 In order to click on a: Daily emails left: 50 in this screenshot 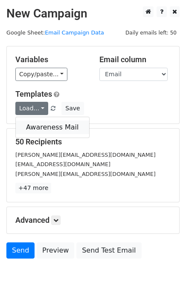, I will do `click(151, 32)`.